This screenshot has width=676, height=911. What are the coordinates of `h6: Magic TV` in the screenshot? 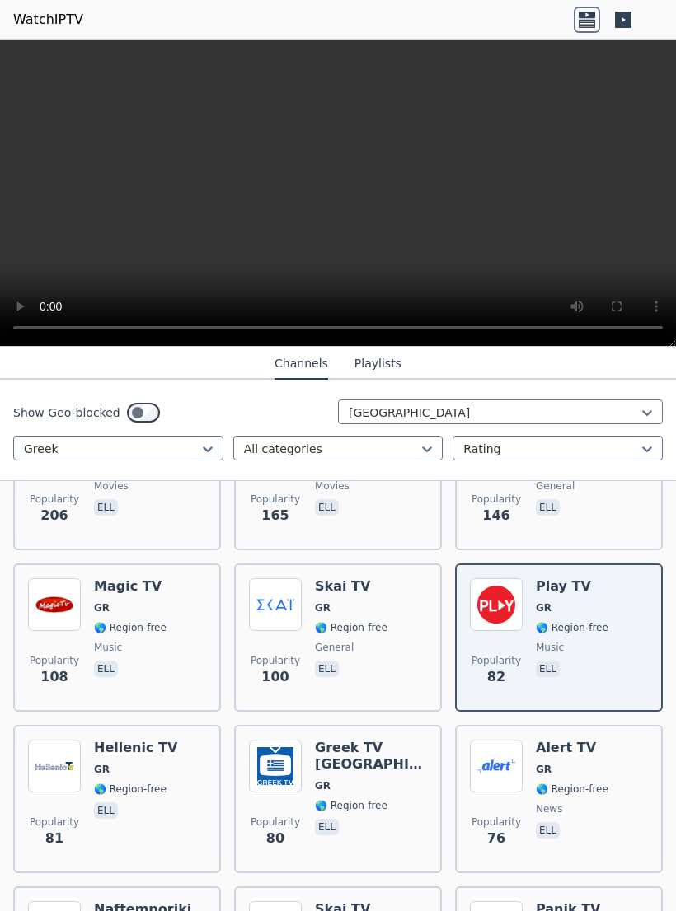 It's located at (130, 587).